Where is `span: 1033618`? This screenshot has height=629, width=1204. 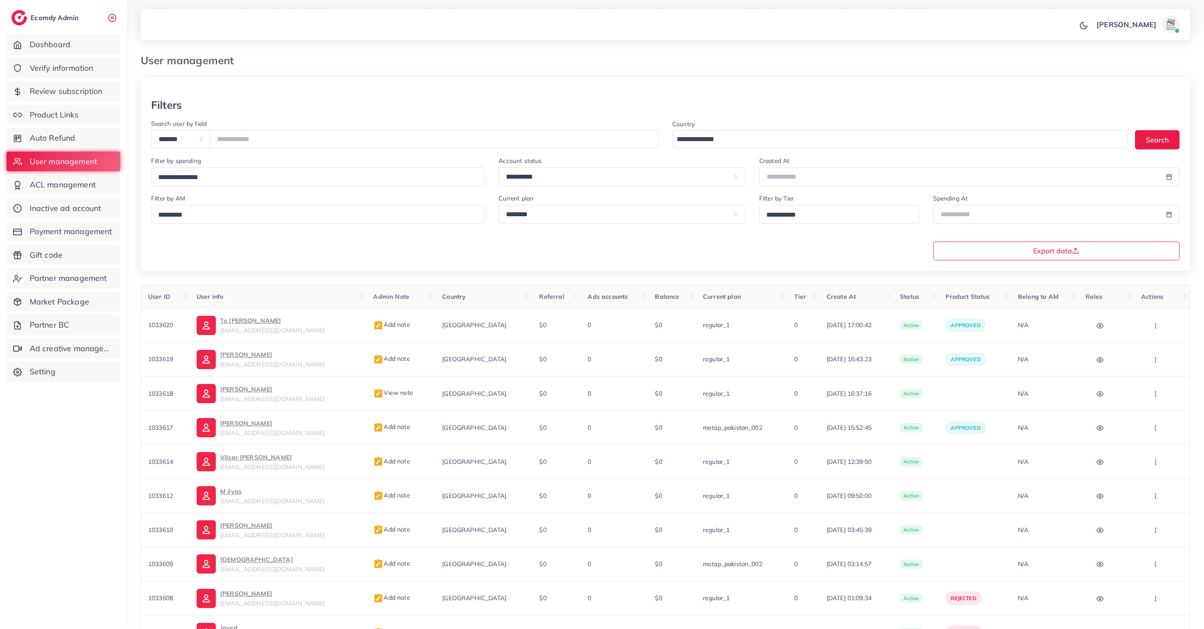 span: 1033618 is located at coordinates (160, 393).